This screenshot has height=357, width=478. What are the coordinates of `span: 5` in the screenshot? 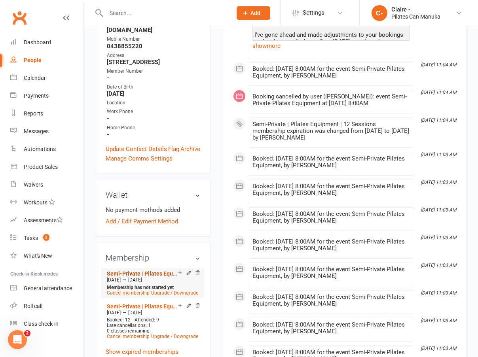 It's located at (46, 237).